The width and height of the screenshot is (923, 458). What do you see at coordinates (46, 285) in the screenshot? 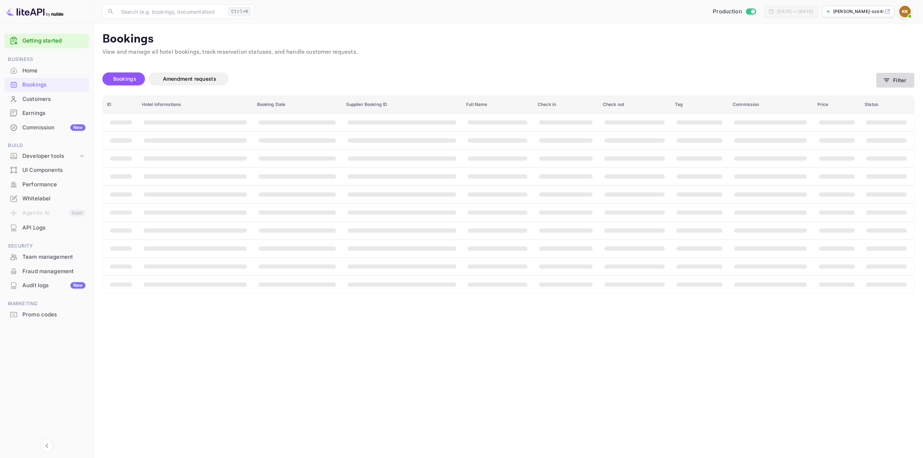
I see `a: Audit logsNew` at bounding box center [46, 285].